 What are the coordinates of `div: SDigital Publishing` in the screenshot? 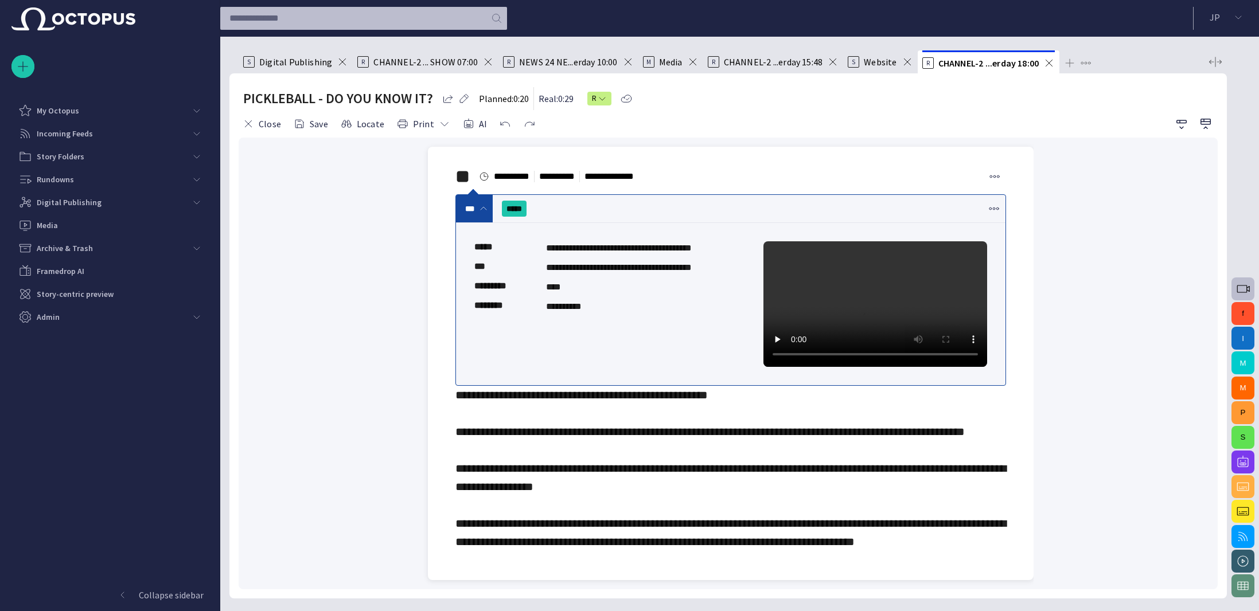 It's located at (295, 62).